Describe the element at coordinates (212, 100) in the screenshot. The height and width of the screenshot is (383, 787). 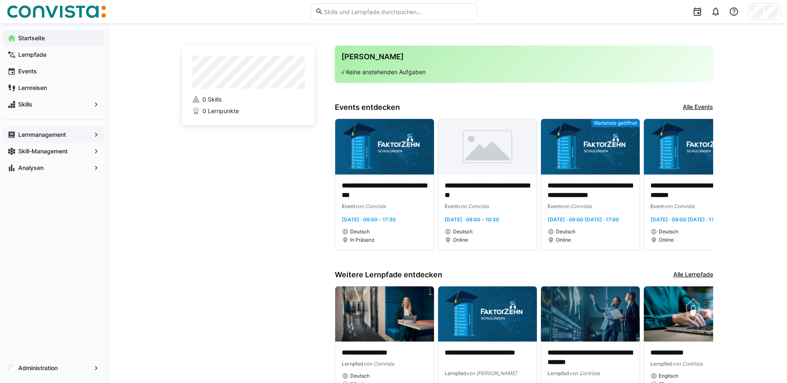
I see `span: 0 Skills` at that location.